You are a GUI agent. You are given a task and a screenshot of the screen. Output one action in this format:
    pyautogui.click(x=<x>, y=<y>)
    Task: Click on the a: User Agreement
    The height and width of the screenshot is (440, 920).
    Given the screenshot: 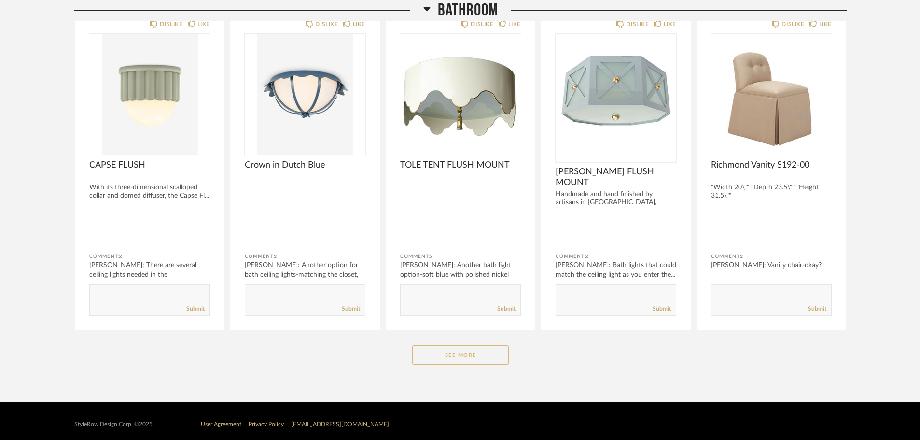 What is the action you would take?
    pyautogui.click(x=221, y=424)
    